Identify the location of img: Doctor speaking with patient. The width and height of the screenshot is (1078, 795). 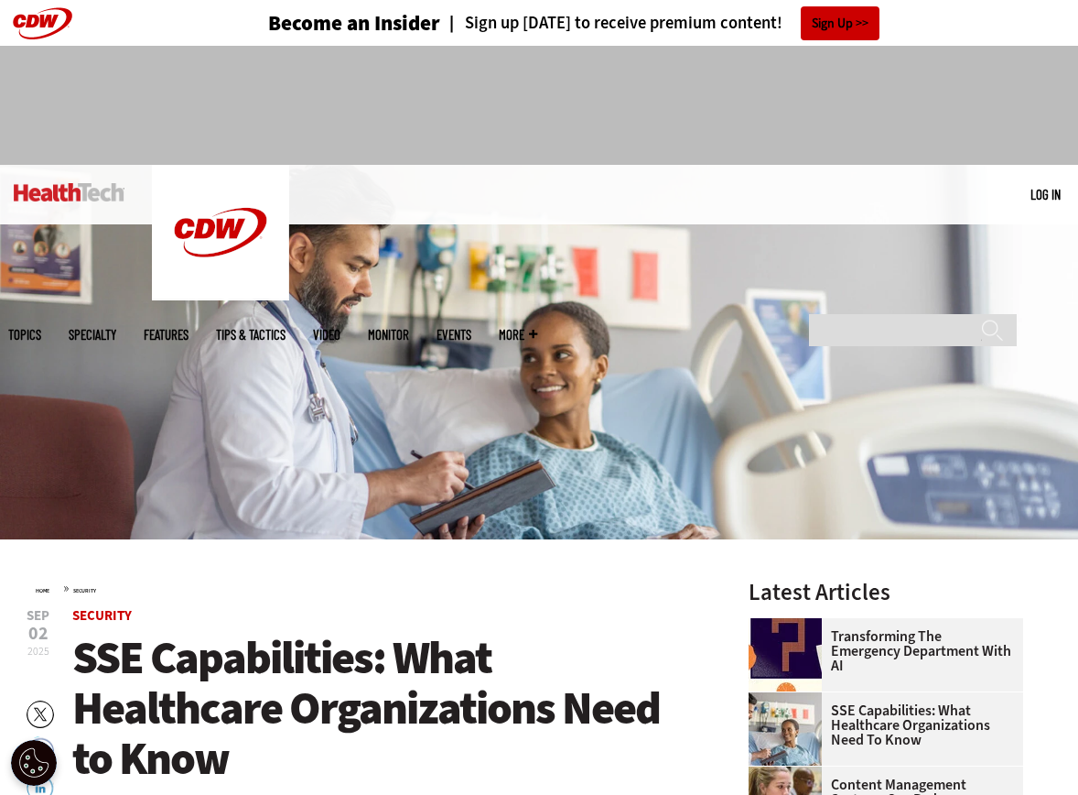
(785, 729).